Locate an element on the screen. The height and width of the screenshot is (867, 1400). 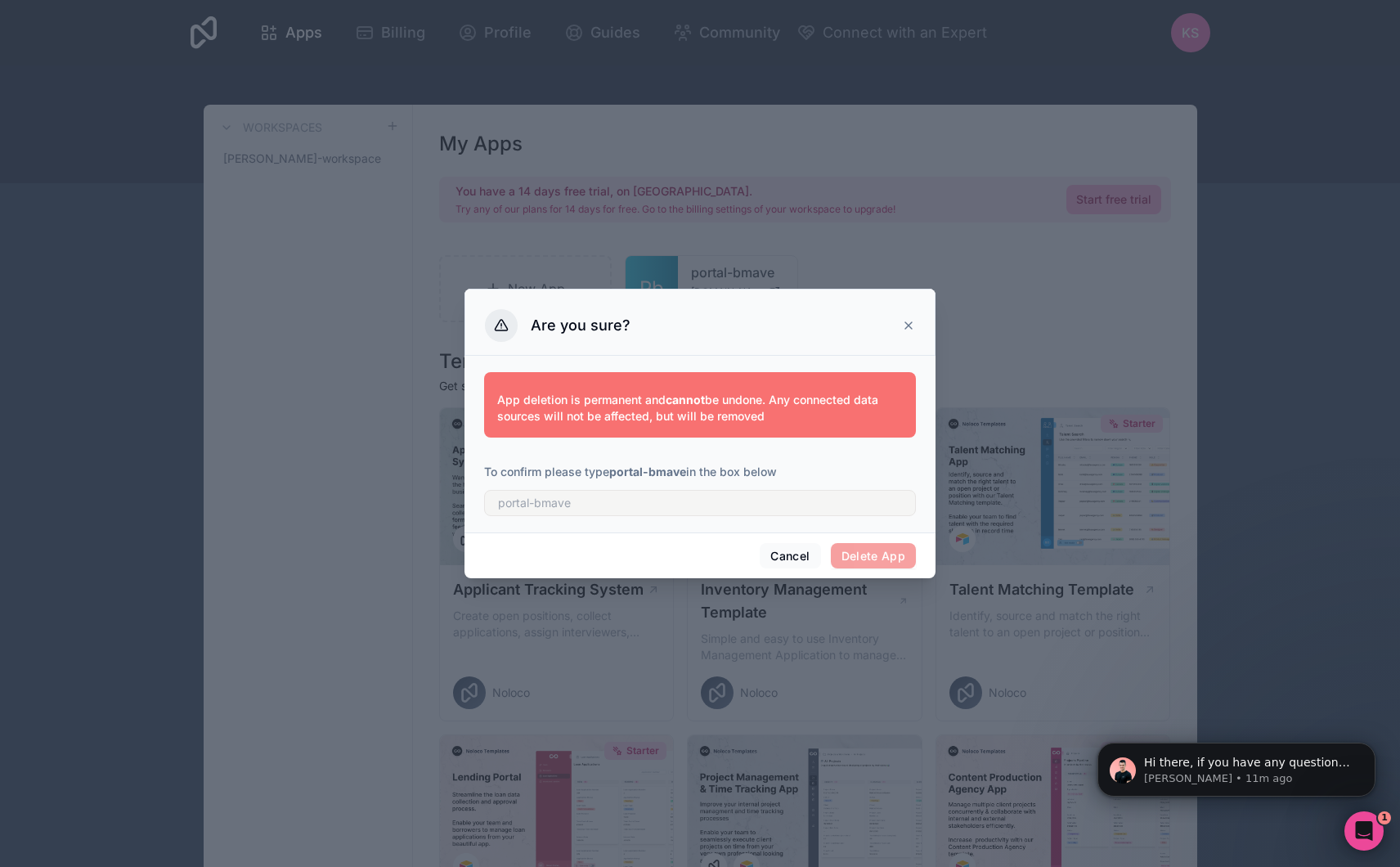
p: Message from Darragh, sent 11m ago is located at coordinates (177, 71).